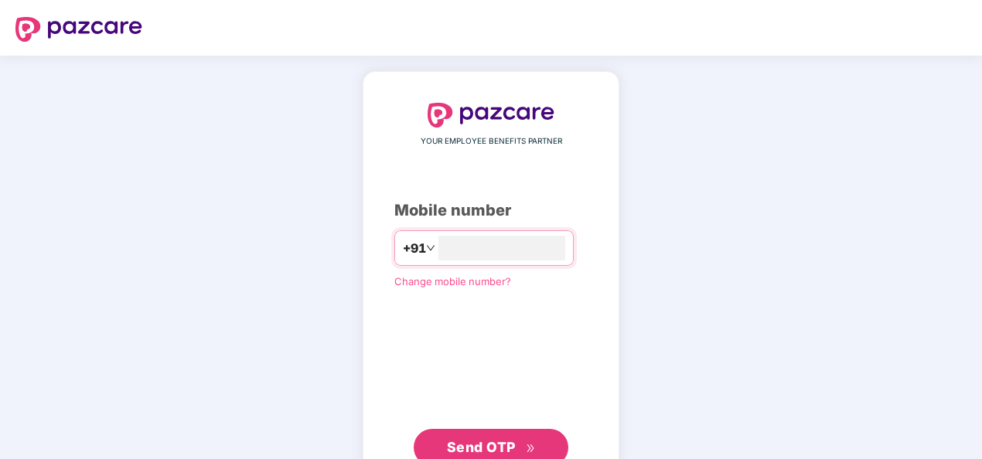 This screenshot has width=982, height=459. What do you see at coordinates (491, 210) in the screenshot?
I see `div: Mobile number` at bounding box center [491, 210].